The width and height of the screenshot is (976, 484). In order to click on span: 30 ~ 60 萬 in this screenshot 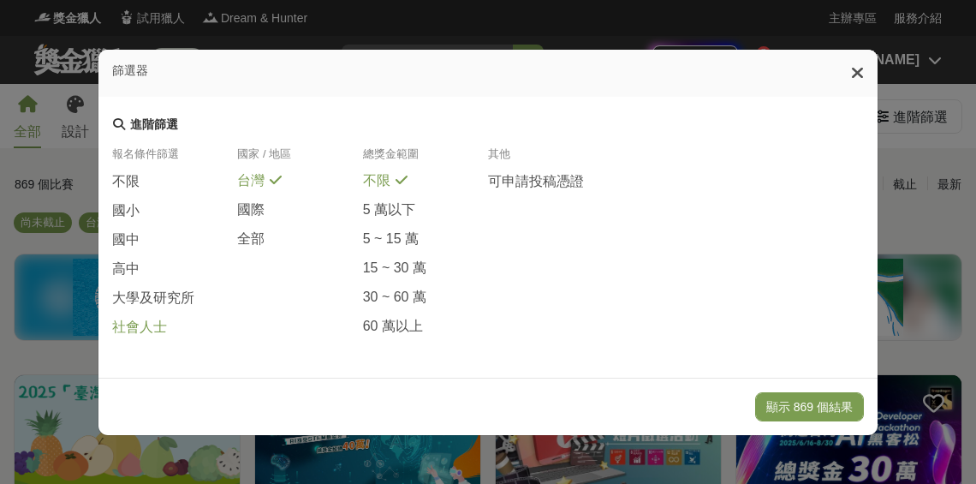, I will do `click(395, 297)`.